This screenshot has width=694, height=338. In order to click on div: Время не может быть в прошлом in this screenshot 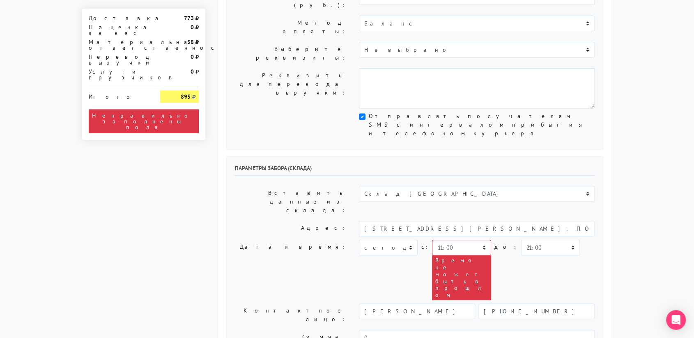, I will do `click(461, 277)`.